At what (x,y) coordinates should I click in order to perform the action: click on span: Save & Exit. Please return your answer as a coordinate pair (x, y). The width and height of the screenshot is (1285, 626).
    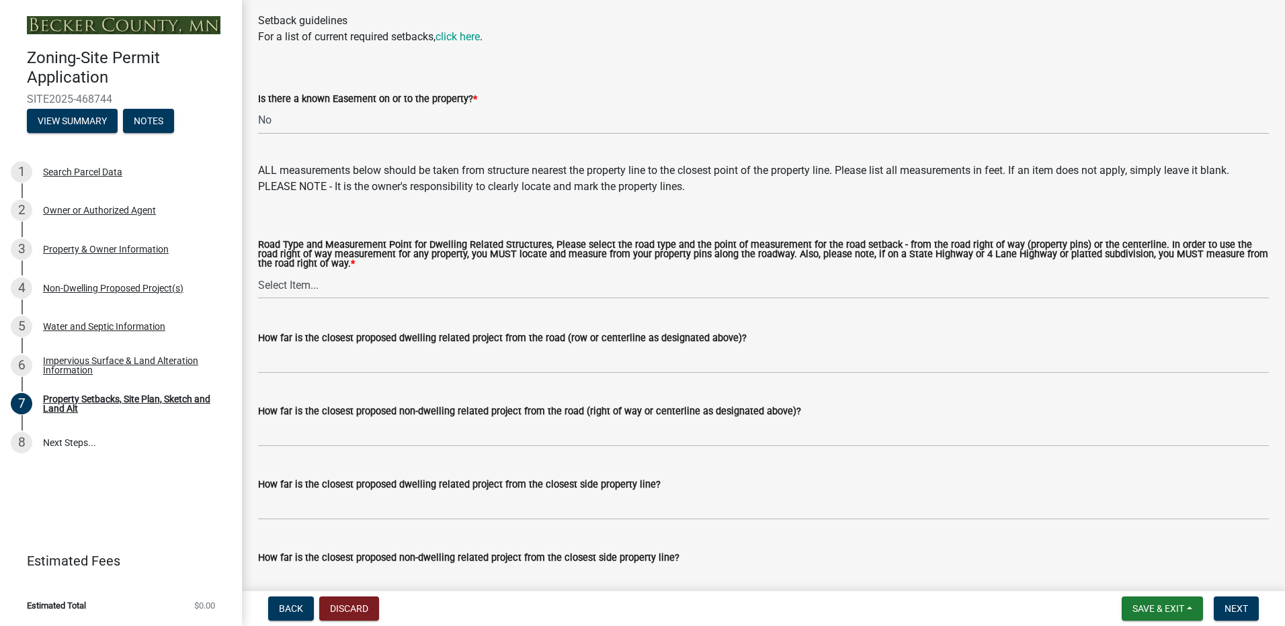
    Looking at the image, I should click on (1158, 609).